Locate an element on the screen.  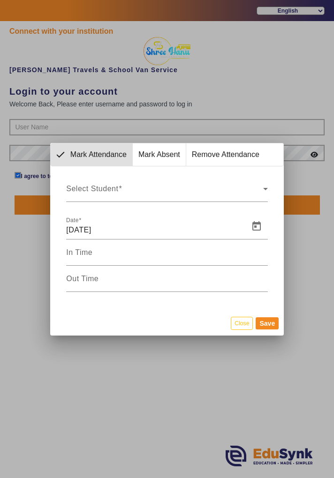
input: Date is located at coordinates (154, 230).